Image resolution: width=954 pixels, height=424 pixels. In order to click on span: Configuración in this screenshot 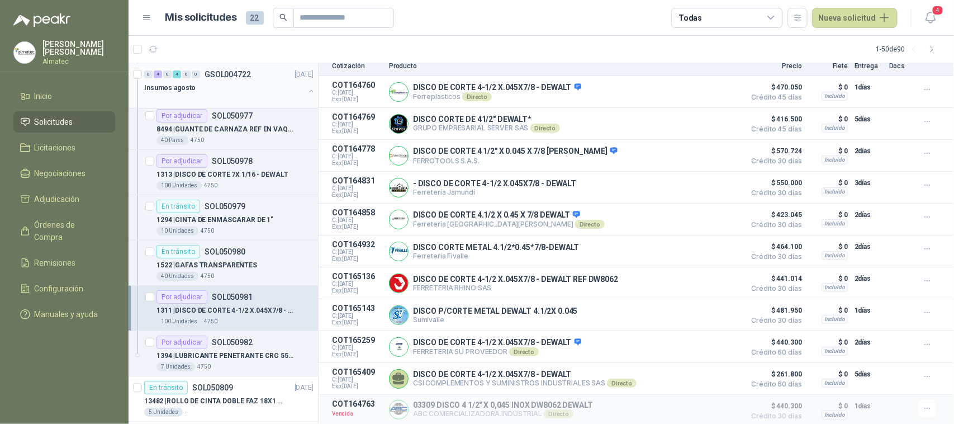, I will do `click(59, 289)`.